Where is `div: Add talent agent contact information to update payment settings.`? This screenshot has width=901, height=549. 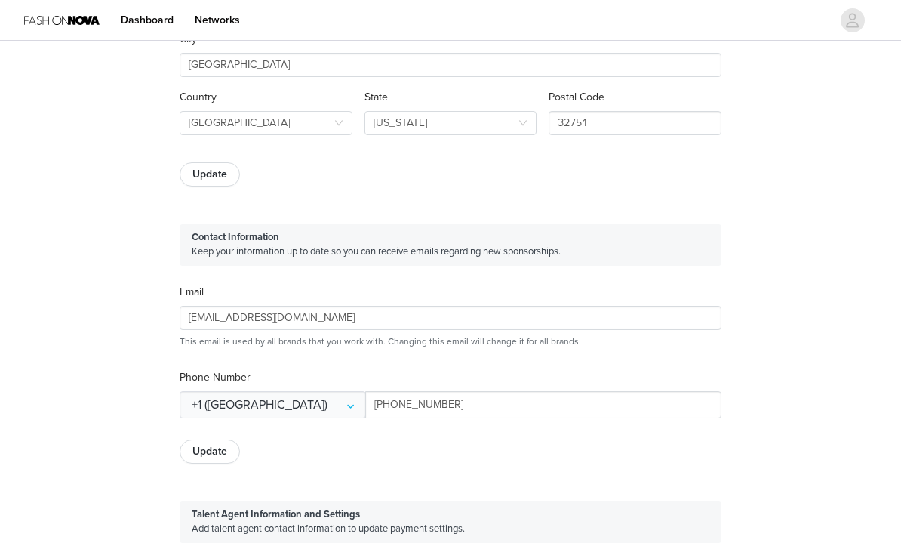 div: Add talent agent contact information to update payment settings. is located at coordinates (450, 521).